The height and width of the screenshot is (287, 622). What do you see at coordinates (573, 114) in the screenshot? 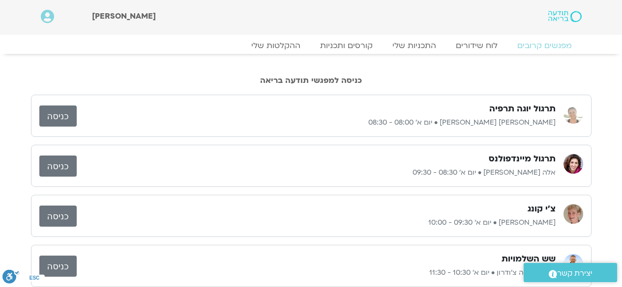
I see `img: סיגל כהן` at bounding box center [573, 114].